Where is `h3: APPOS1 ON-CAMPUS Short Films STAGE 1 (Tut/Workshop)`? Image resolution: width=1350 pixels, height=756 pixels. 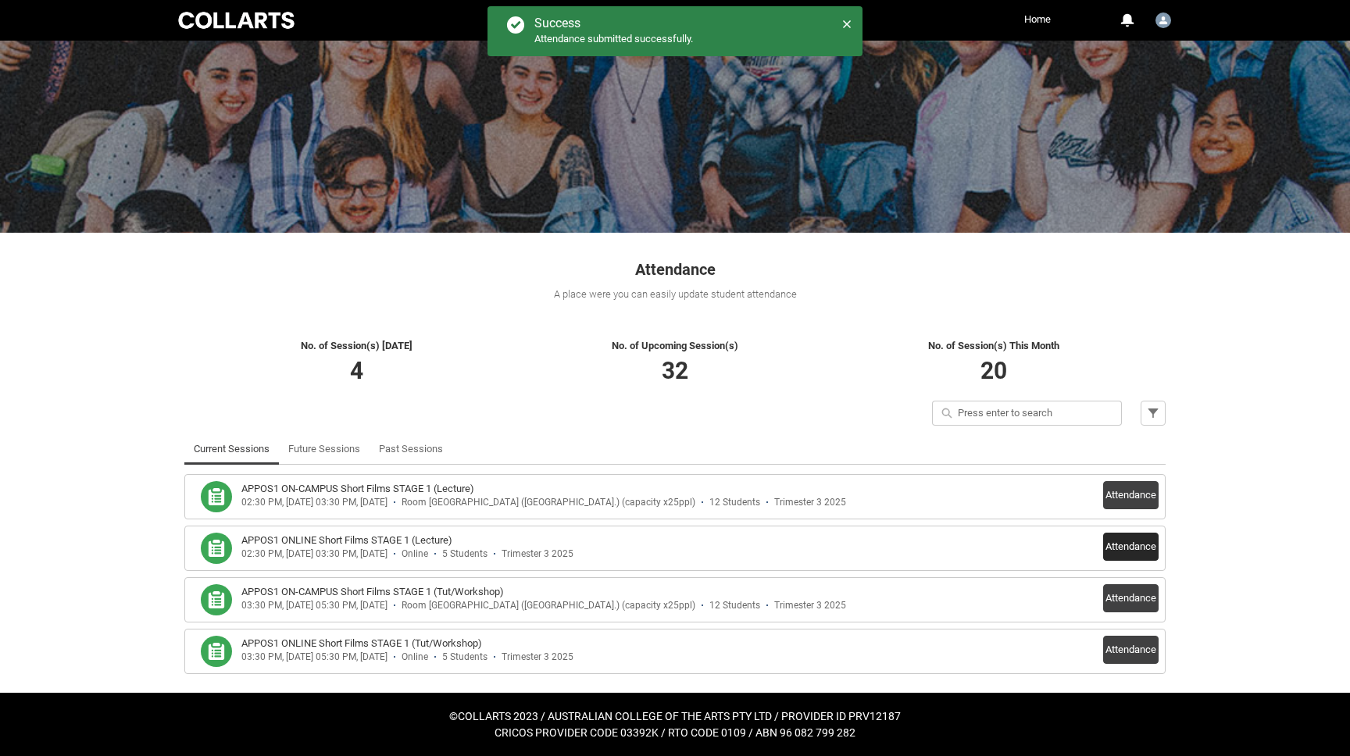 h3: APPOS1 ON-CAMPUS Short Films STAGE 1 (Tut/Workshop) is located at coordinates (373, 592).